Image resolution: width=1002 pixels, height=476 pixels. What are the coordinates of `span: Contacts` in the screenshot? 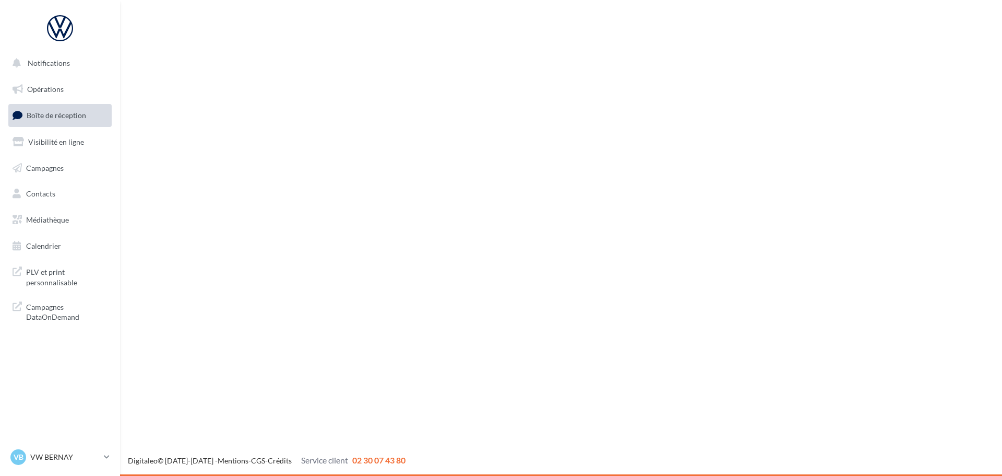 It's located at (41, 193).